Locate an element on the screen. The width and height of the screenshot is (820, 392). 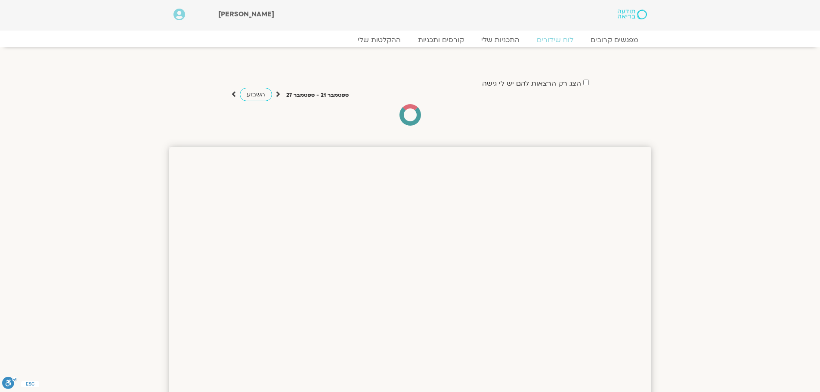
a: התכניות שלי is located at coordinates (500, 40).